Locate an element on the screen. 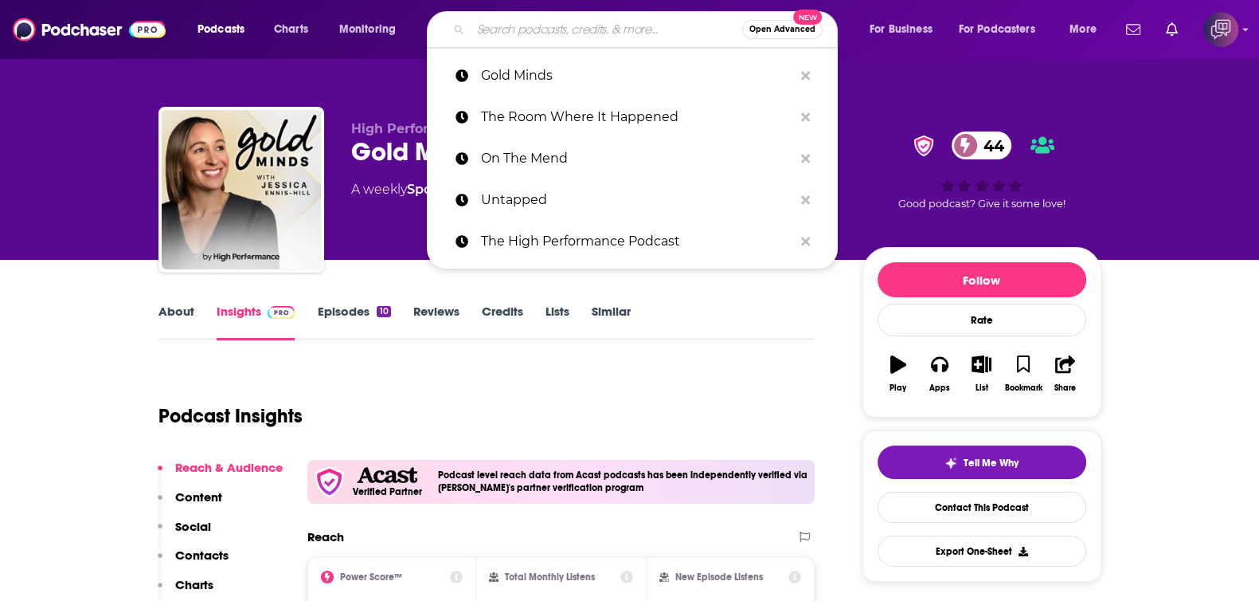  img: verfied icon is located at coordinates (329, 481).